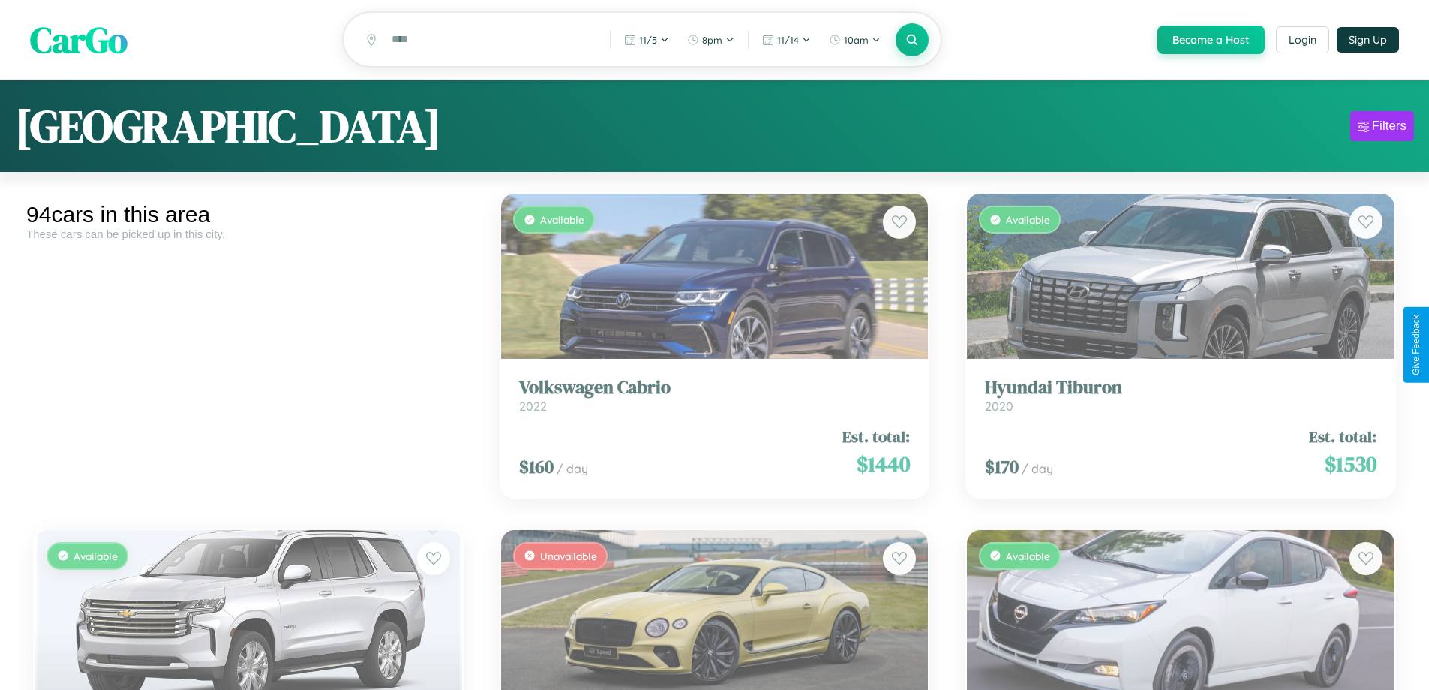 The width and height of the screenshot is (1429, 690). I want to click on span: CarGo, so click(79, 40).